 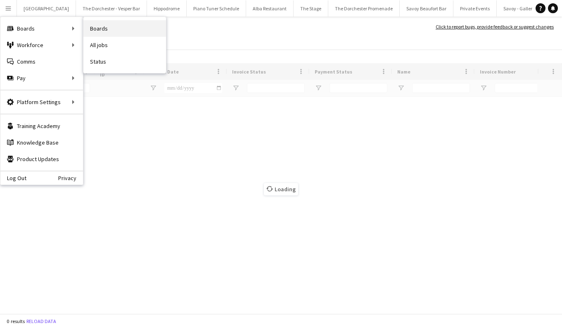 I want to click on button: Private Events, so click(x=475, y=8).